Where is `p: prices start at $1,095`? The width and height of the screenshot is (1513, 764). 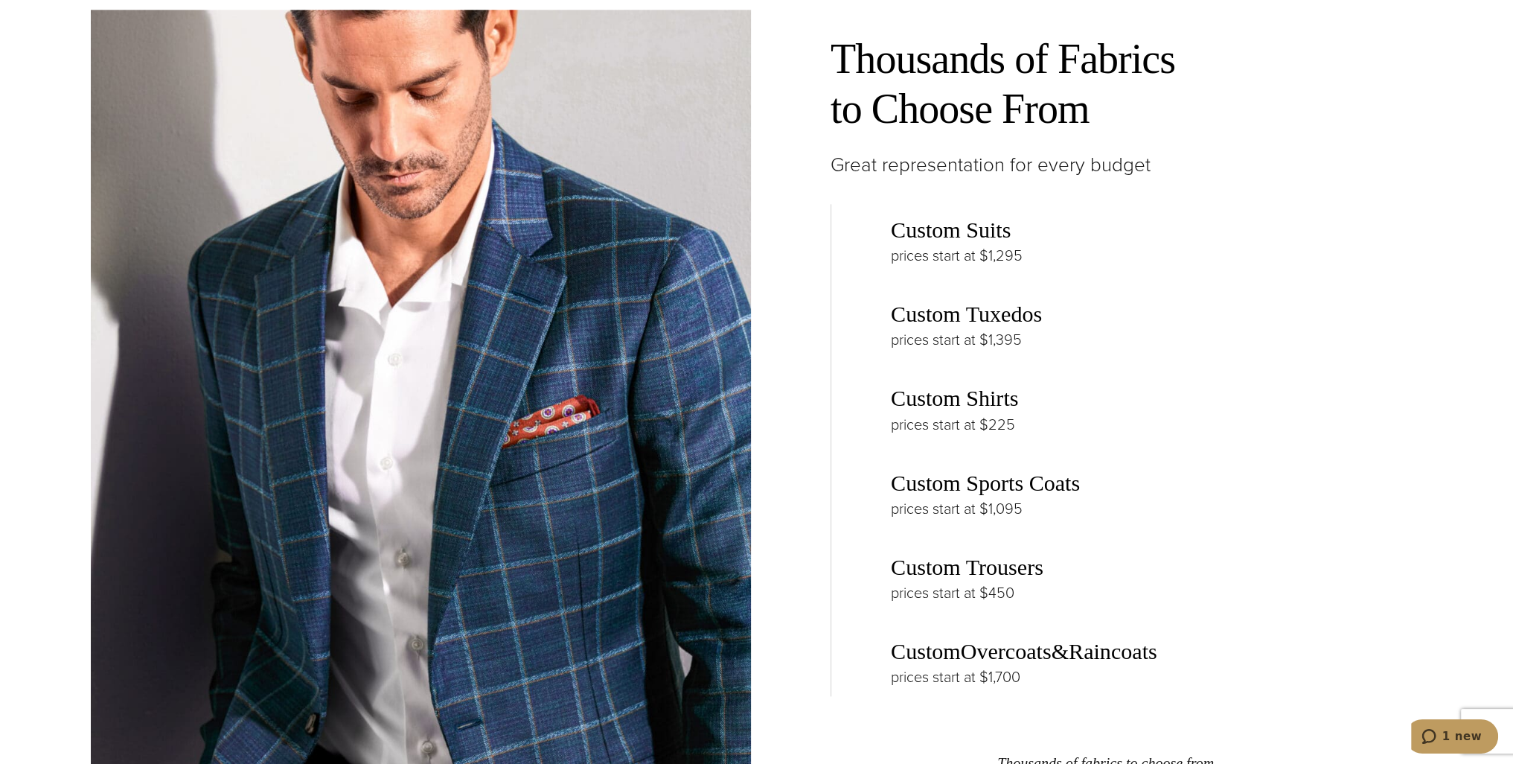
p: prices start at $1,095 is located at coordinates (1137, 508).